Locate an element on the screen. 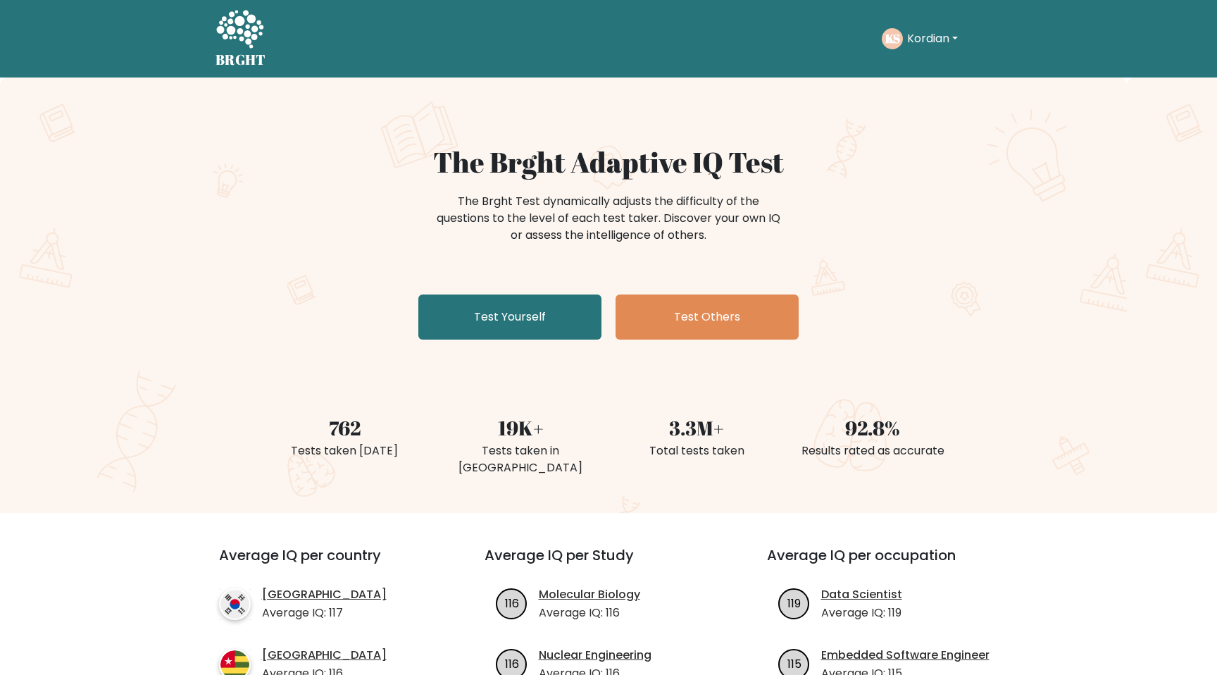  div: 762 is located at coordinates (345, 428).